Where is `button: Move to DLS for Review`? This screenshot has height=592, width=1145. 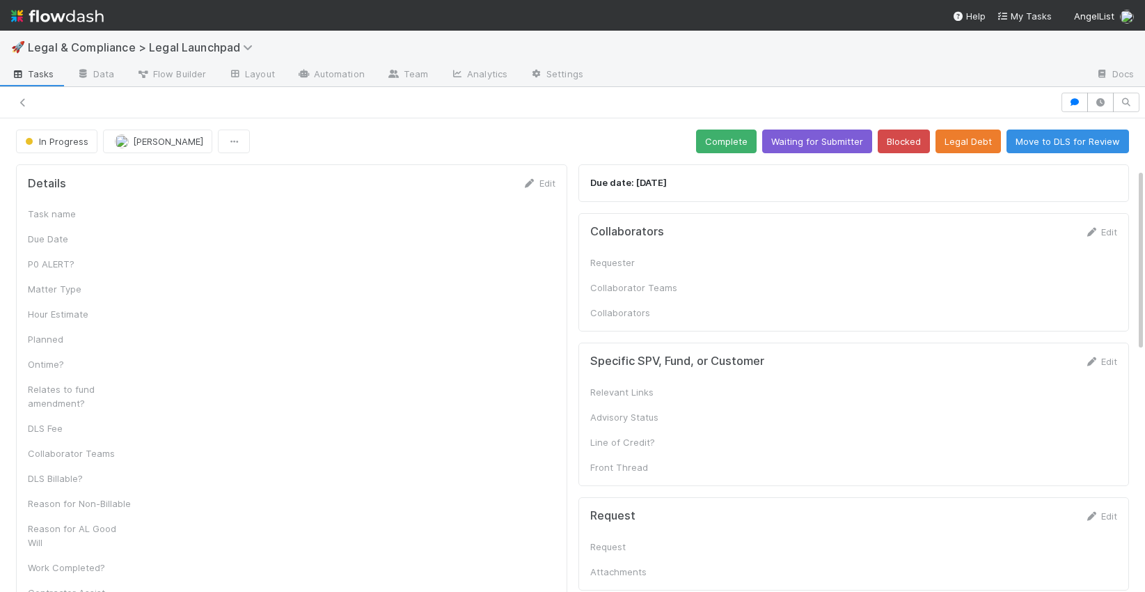
button: Move to DLS for Review is located at coordinates (1068, 141).